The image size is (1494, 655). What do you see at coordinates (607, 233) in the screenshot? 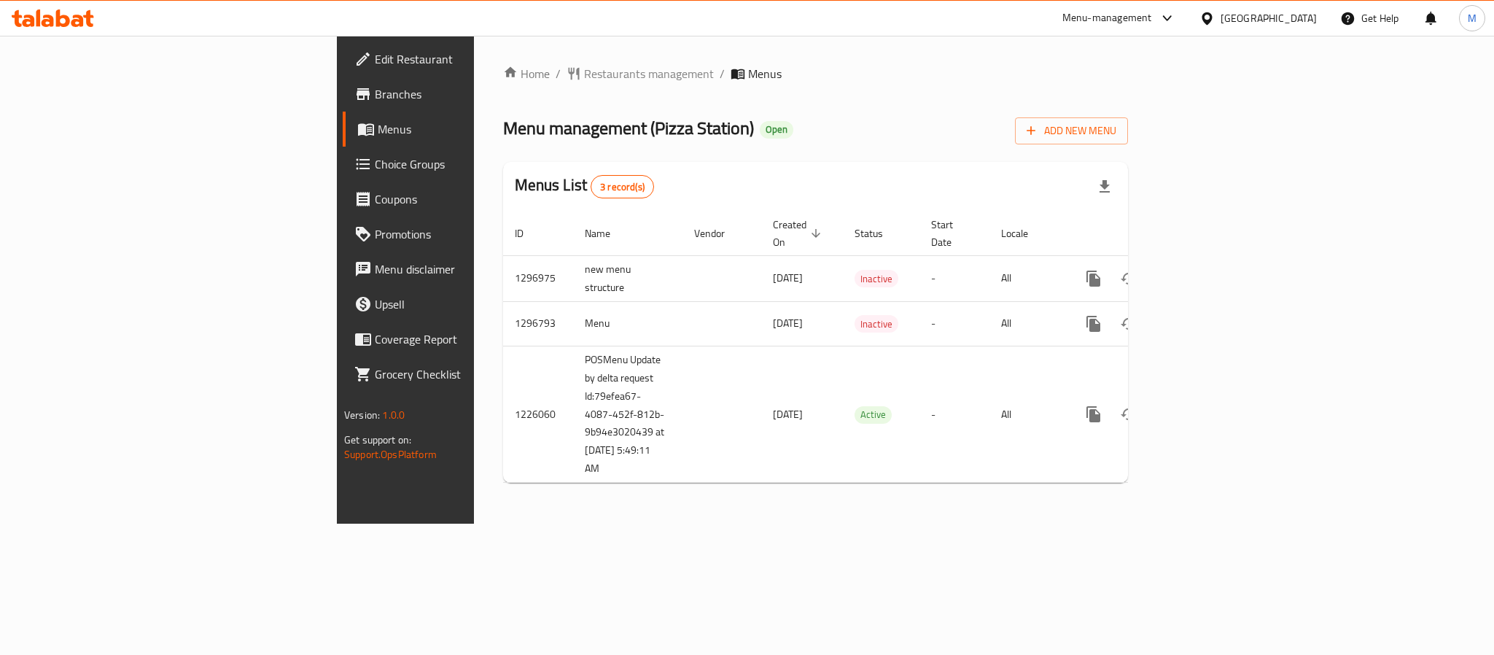
I see `span: Name` at bounding box center [607, 233].